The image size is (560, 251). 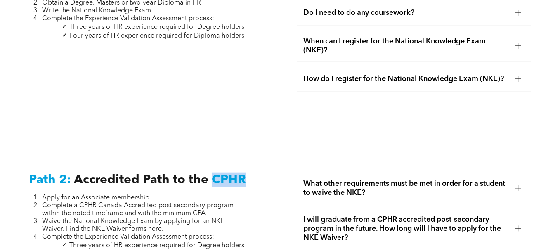 I want to click on span: I will graduate from a CPHR accredited post-secondary program in the future. How long will I have..., so click(x=406, y=229).